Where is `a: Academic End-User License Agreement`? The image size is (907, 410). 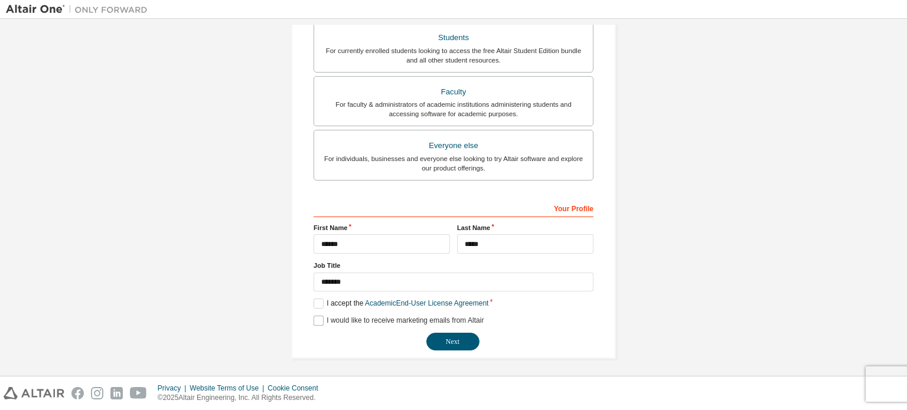 a: Academic End-User License Agreement is located at coordinates (426, 303).